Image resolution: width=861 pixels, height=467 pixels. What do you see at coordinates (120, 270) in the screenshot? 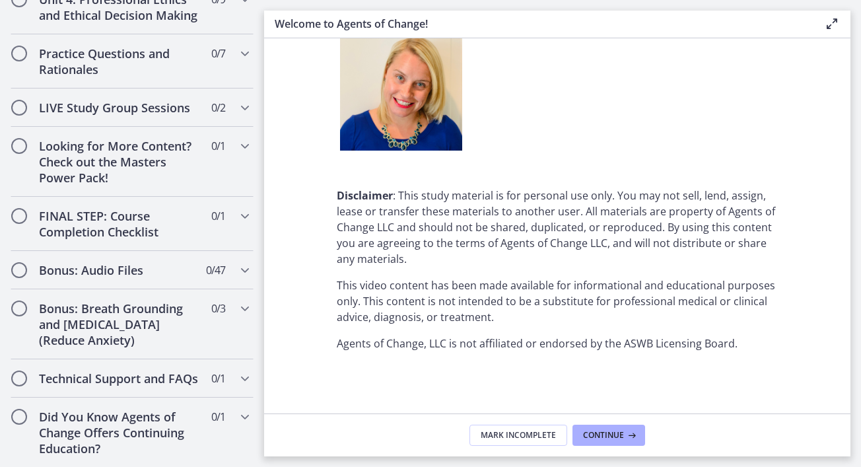
I see `h2: Bonus: Audio Files` at bounding box center [120, 270].